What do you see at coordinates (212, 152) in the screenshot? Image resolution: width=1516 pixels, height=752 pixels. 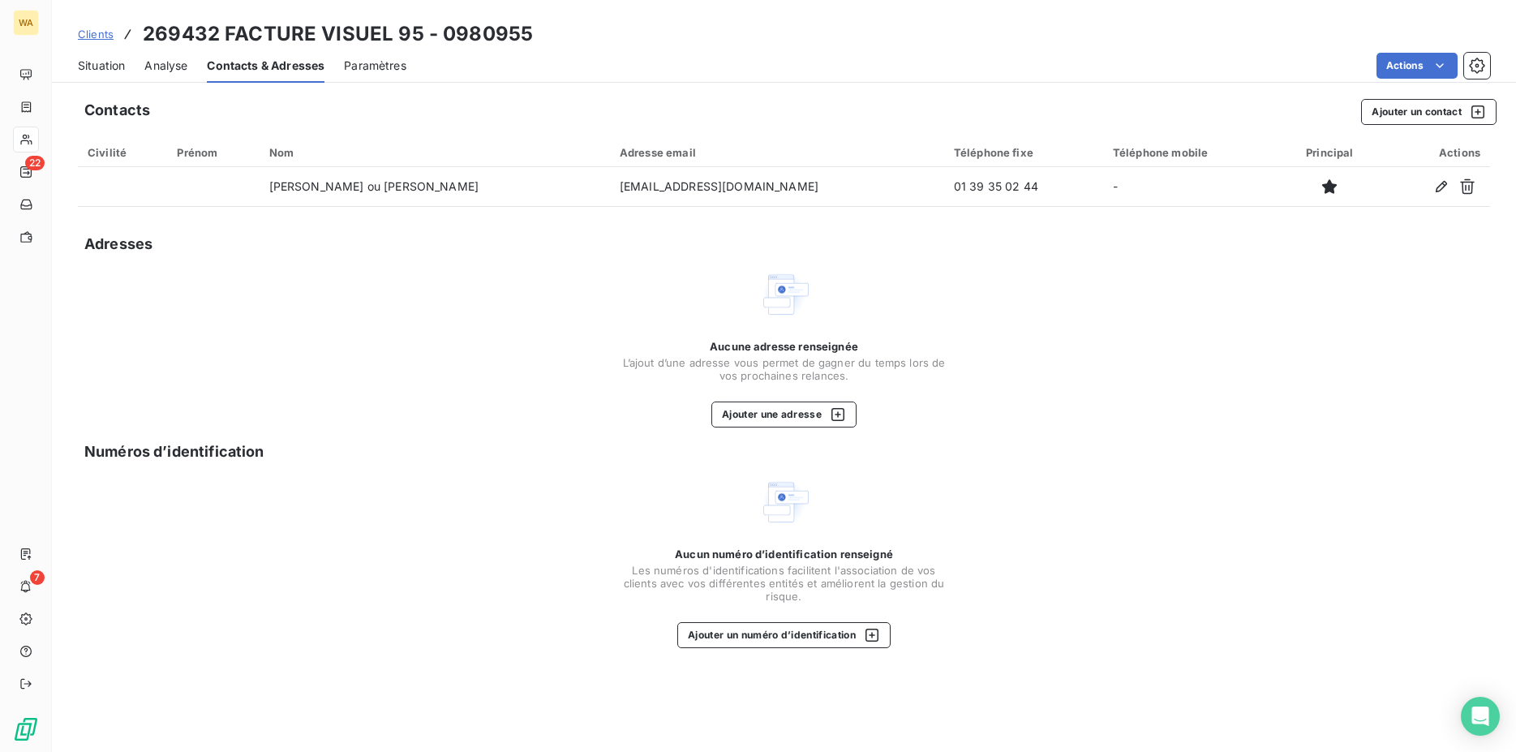 I see `div: Prénom` at bounding box center [212, 152].